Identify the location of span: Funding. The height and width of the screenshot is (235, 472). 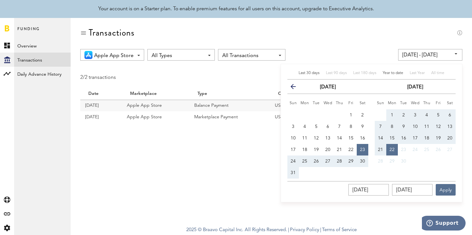
(29, 32).